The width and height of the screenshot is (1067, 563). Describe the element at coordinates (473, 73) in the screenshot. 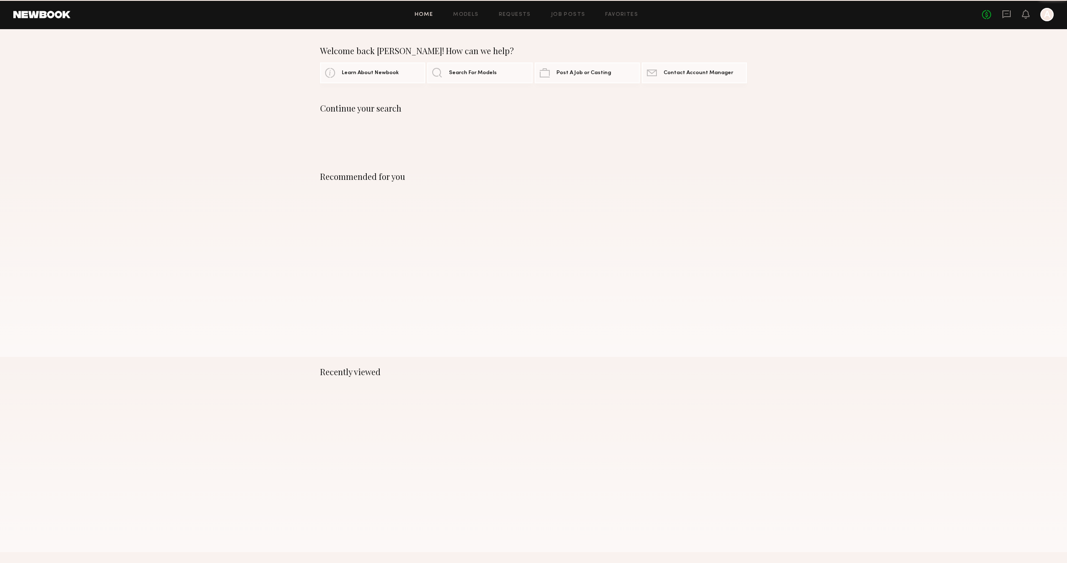

I see `span: Search For Models` at that location.